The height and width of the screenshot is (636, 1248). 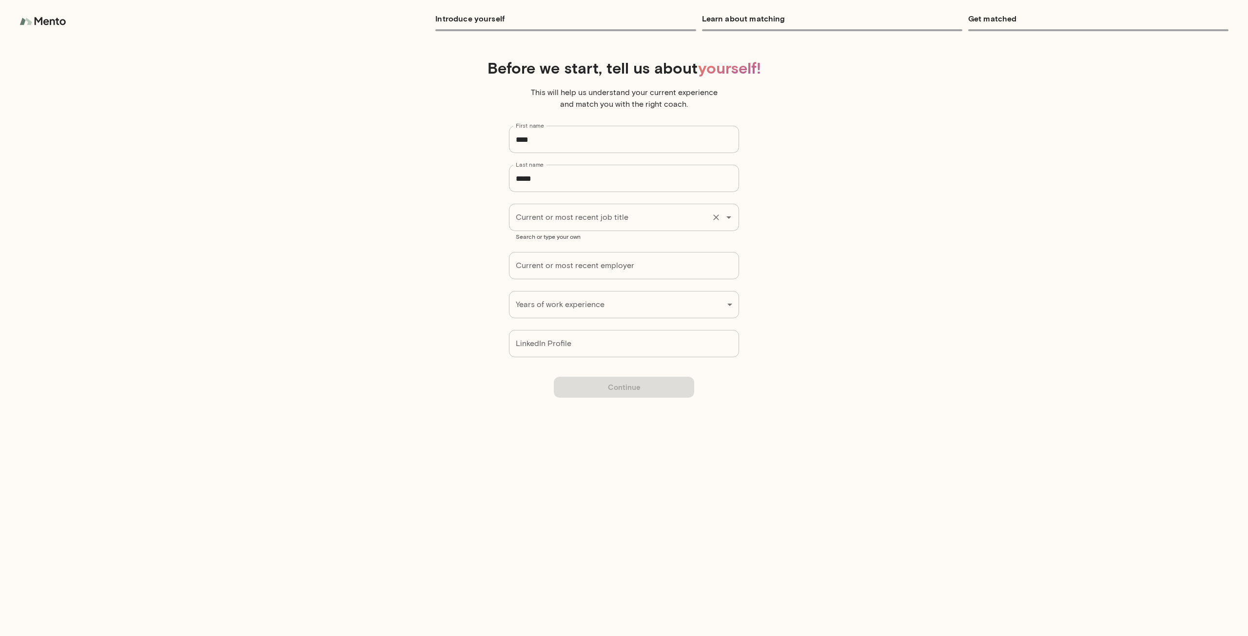 I want to click on button: Clear, so click(x=716, y=217).